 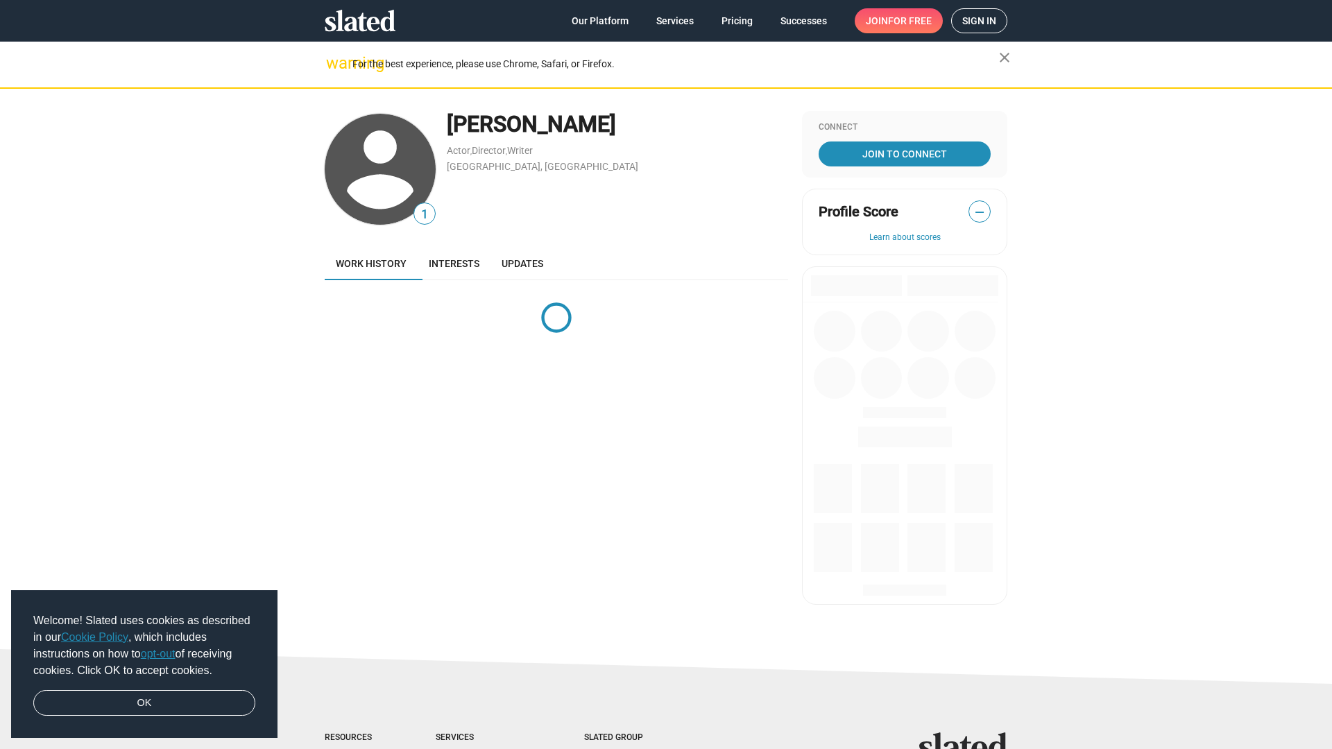 What do you see at coordinates (905, 154) in the screenshot?
I see `a: Join To Connect` at bounding box center [905, 154].